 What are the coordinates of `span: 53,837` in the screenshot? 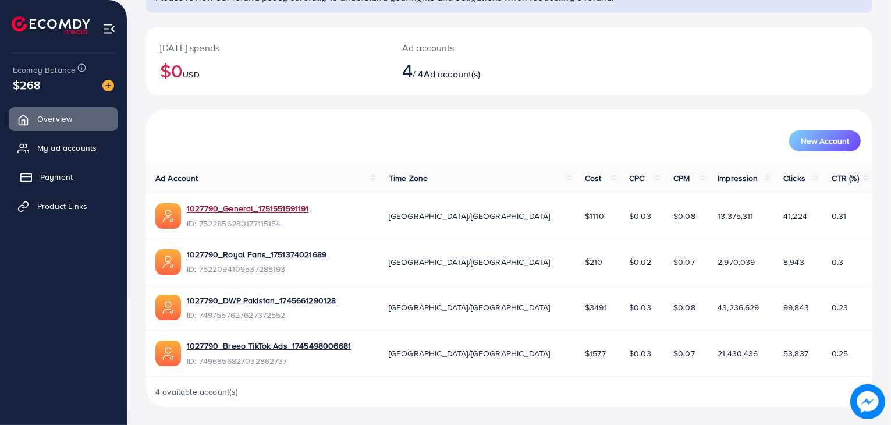 It's located at (796, 353).